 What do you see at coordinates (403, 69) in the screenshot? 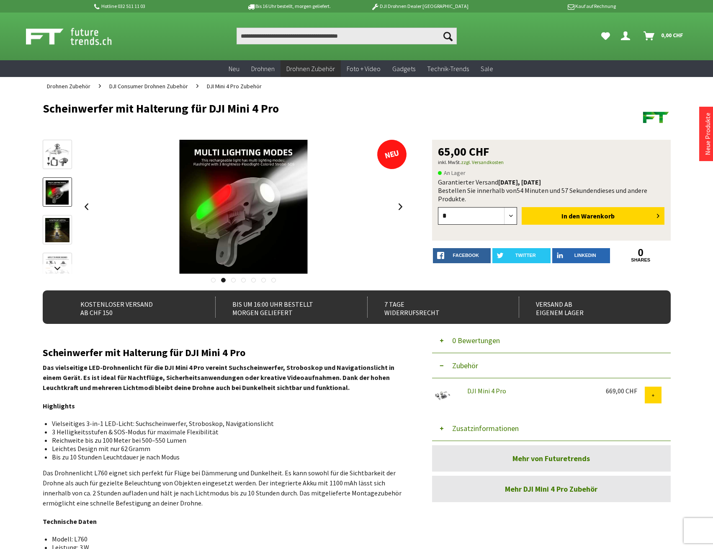
I see `a: Gadgets` at bounding box center [403, 69].